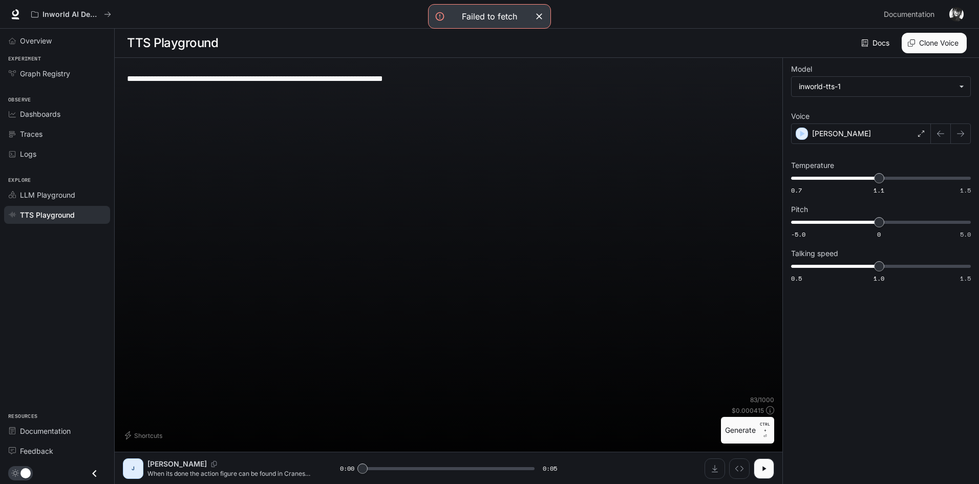  I want to click on span: 0.7, so click(796, 190).